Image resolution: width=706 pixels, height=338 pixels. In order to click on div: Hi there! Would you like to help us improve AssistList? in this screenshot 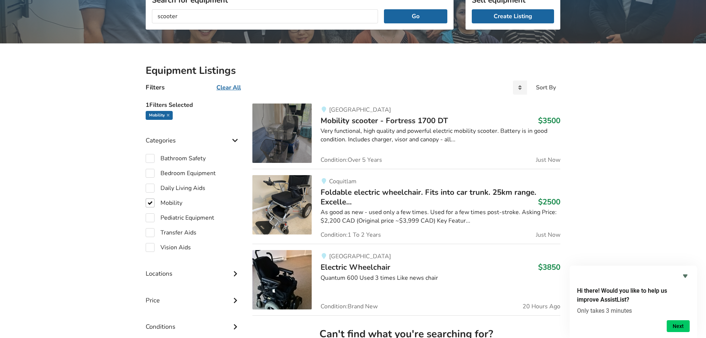, I will do `click(633, 301)`.